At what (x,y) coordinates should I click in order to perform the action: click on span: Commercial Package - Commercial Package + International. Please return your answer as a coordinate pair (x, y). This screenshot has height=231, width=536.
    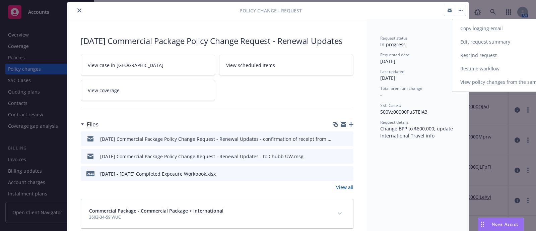
    Looking at the image, I should click on (156, 210).